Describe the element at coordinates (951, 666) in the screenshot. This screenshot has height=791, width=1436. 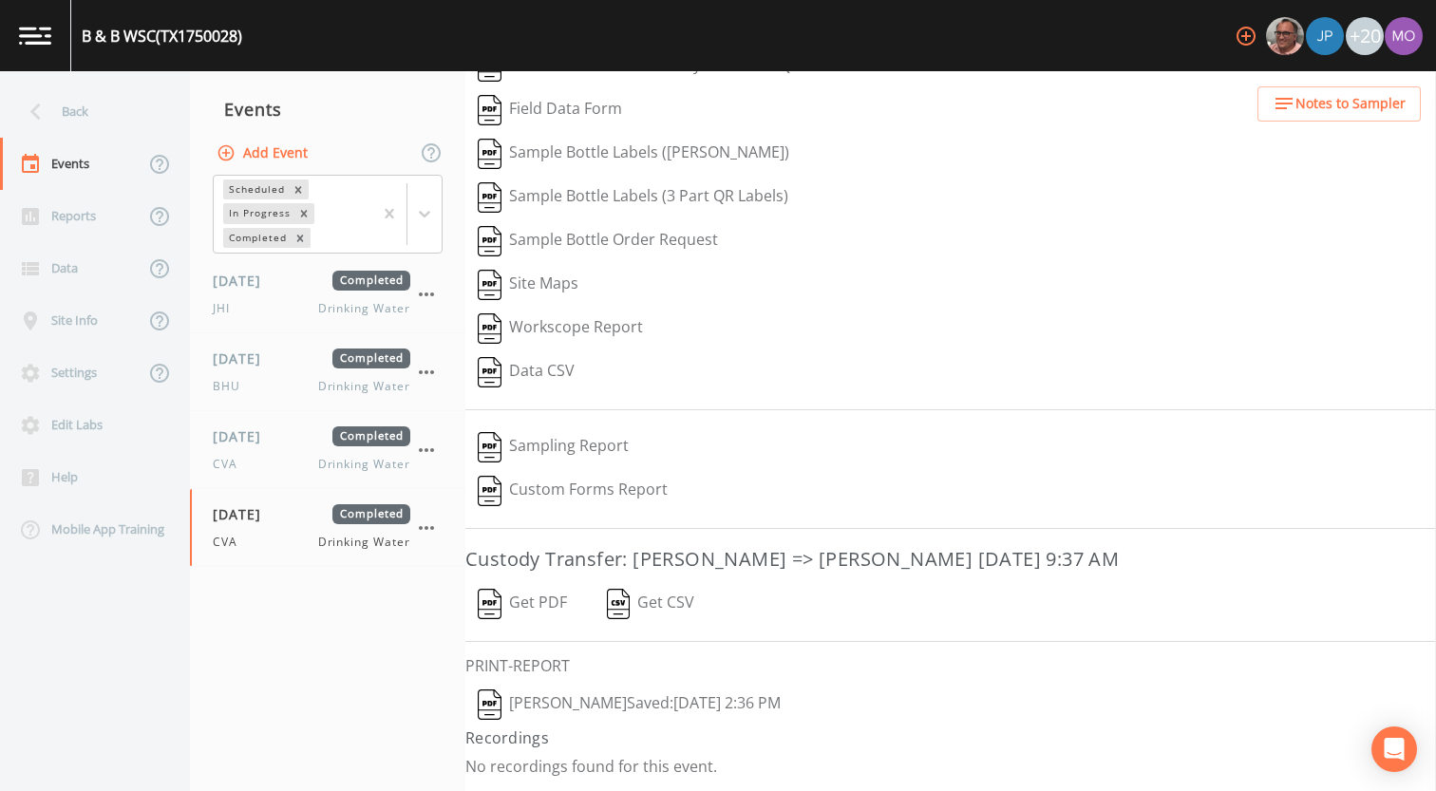
I see `h6: PRINT-REPORT` at that location.